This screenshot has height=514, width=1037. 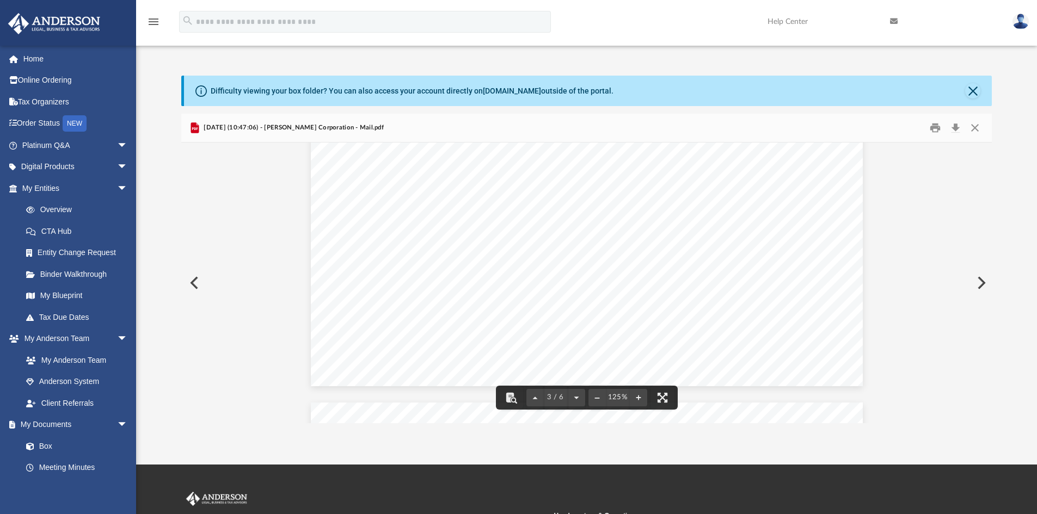 I want to click on a: CTA Hub, so click(x=79, y=231).